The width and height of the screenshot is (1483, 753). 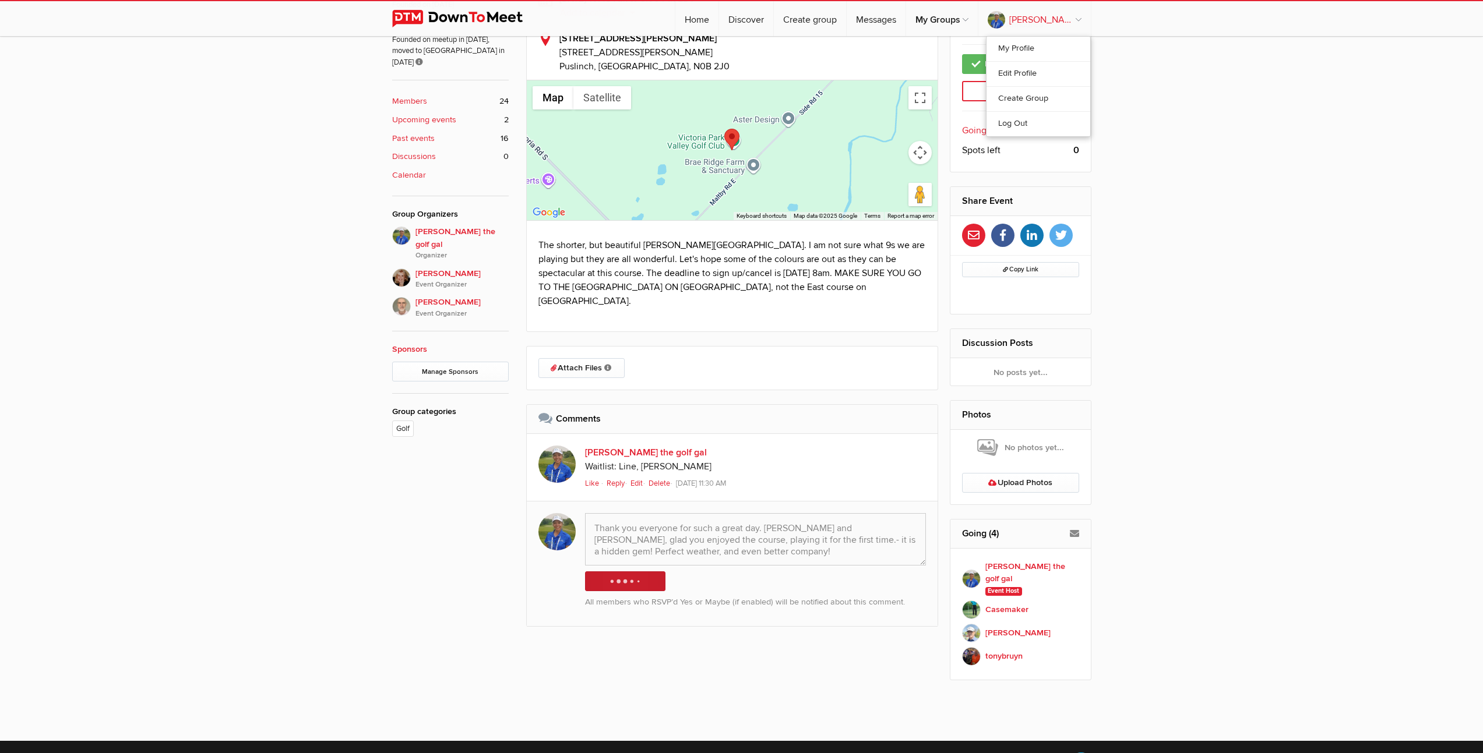 What do you see at coordinates (1020, 483) in the screenshot?
I see `a: Upload Photos` at bounding box center [1020, 483].